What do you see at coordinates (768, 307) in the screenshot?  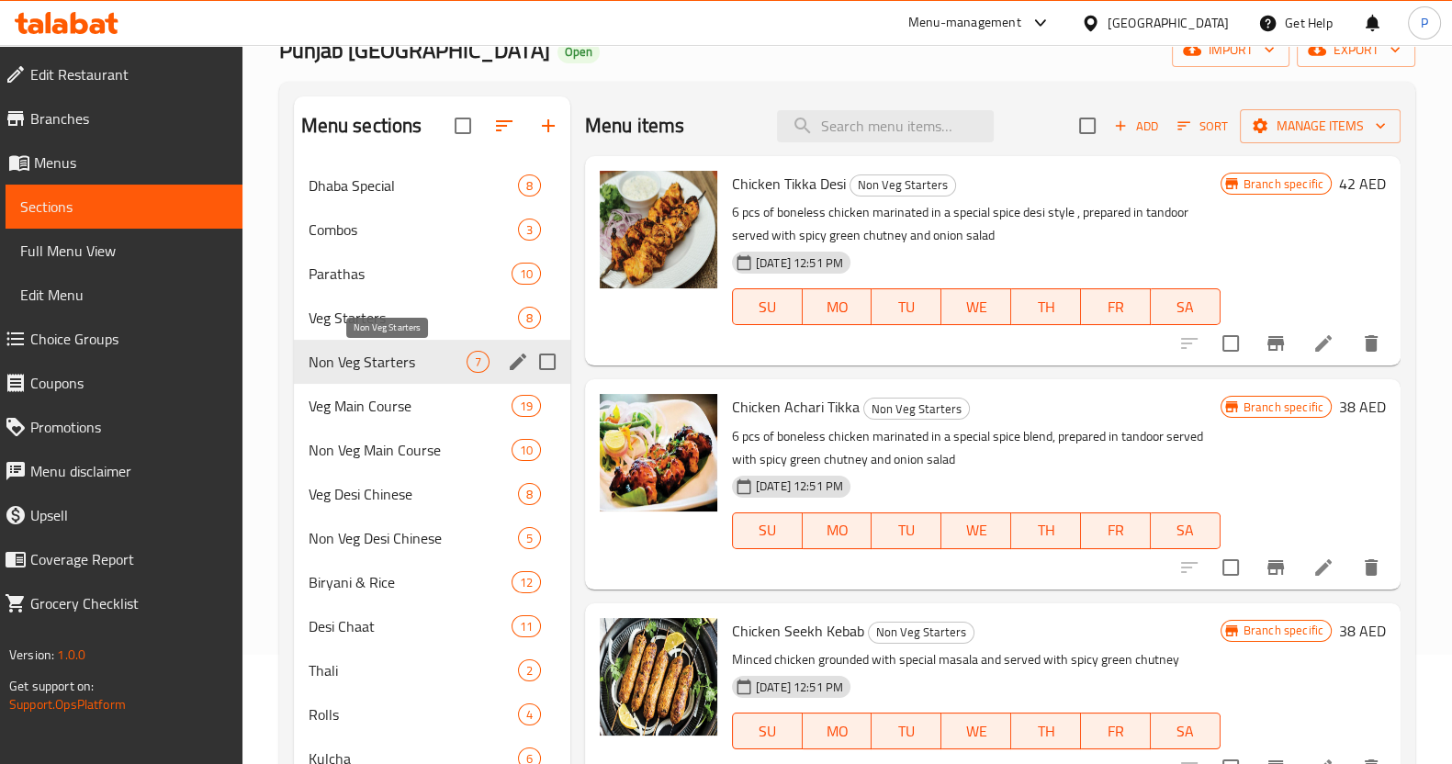 I see `span: SU` at bounding box center [768, 307].